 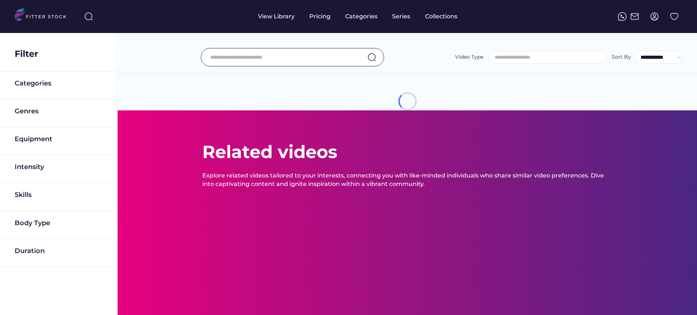 What do you see at coordinates (635, 16) in the screenshot?
I see `img: Frame%2051.svg` at bounding box center [635, 16].